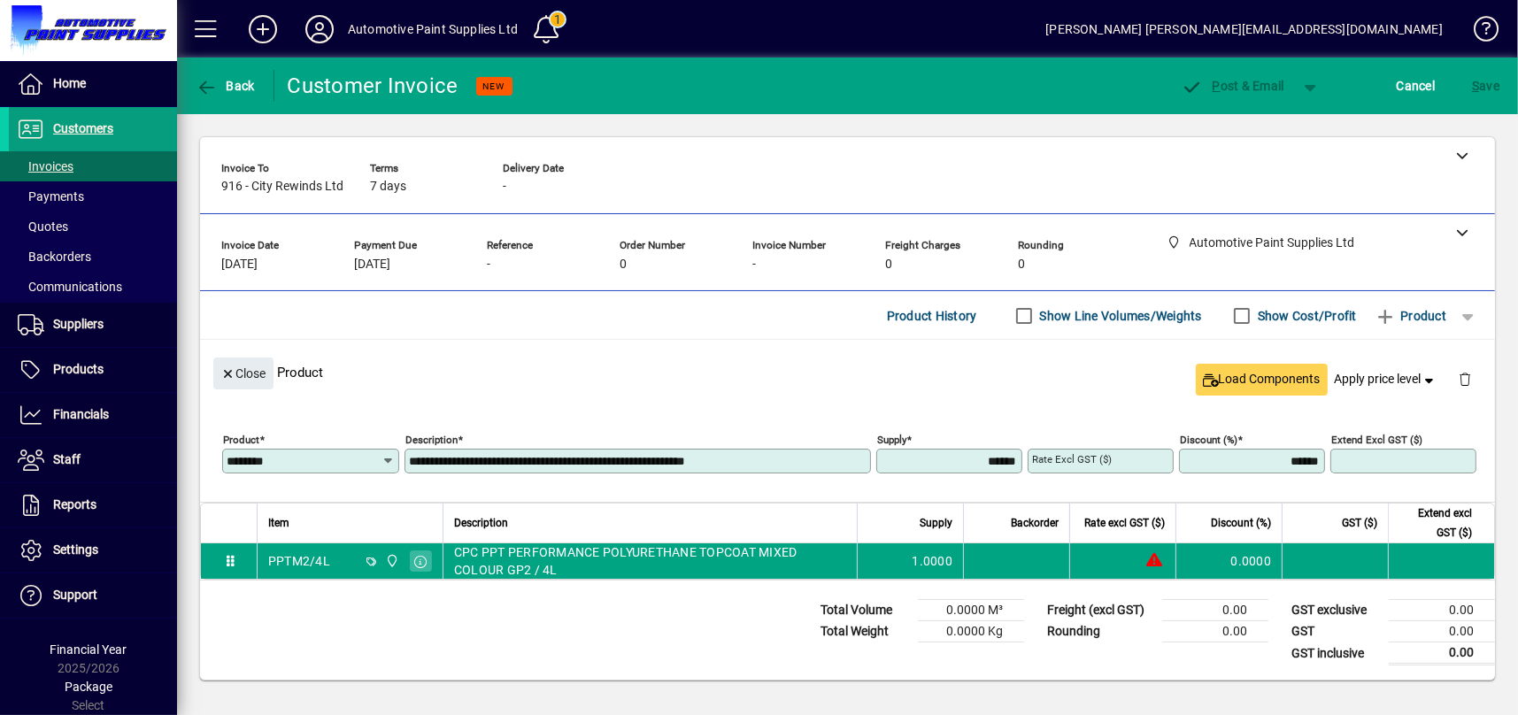  Describe the element at coordinates (93, 460) in the screenshot. I see `a: Staff` at that location.